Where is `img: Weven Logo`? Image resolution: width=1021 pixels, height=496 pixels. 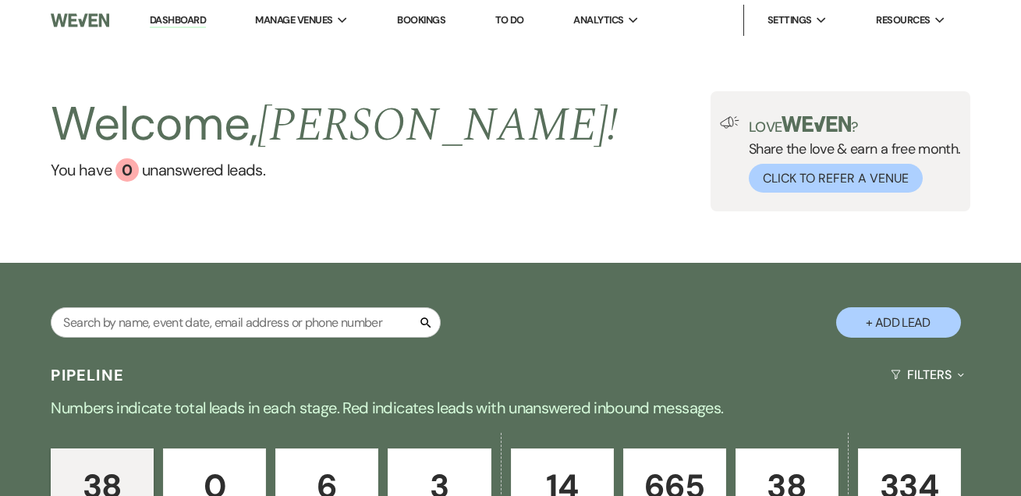
img: Weven Logo is located at coordinates (80, 20).